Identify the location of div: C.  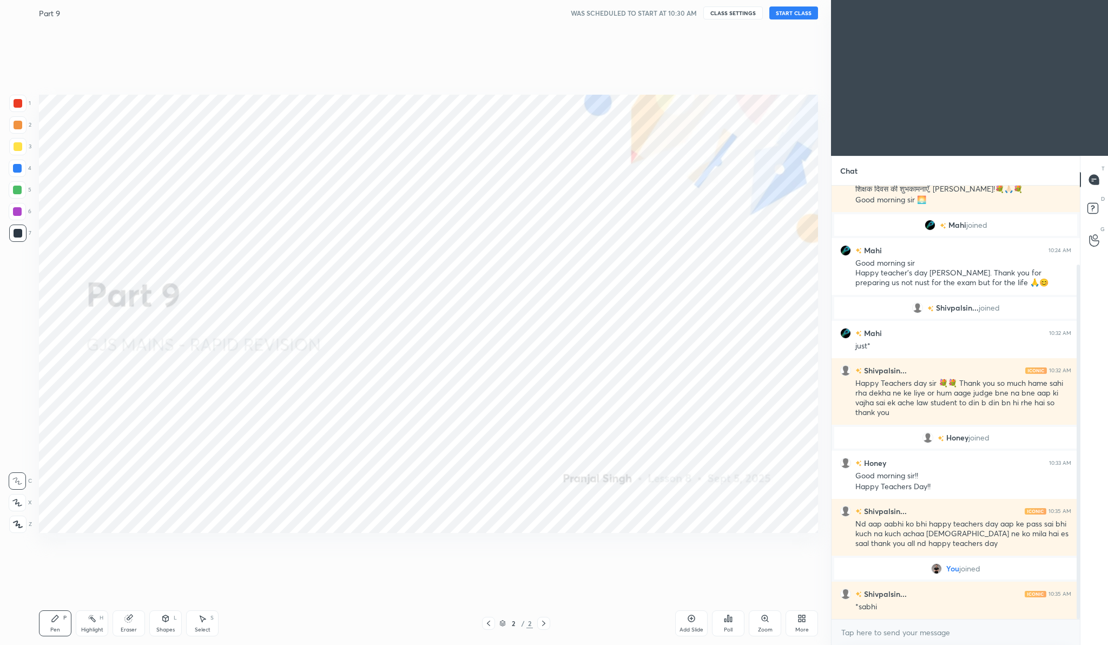
(20, 481).